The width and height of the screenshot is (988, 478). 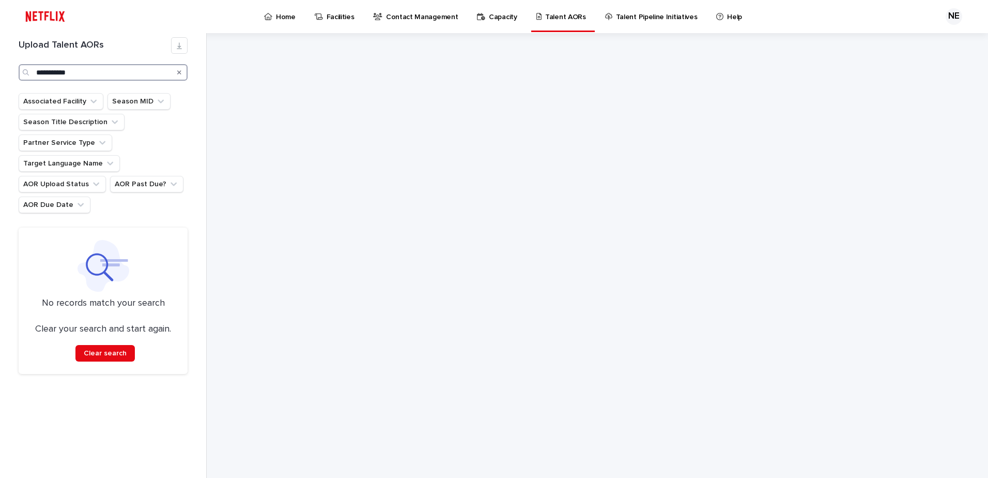 I want to click on button: Season Title Description, so click(x=71, y=122).